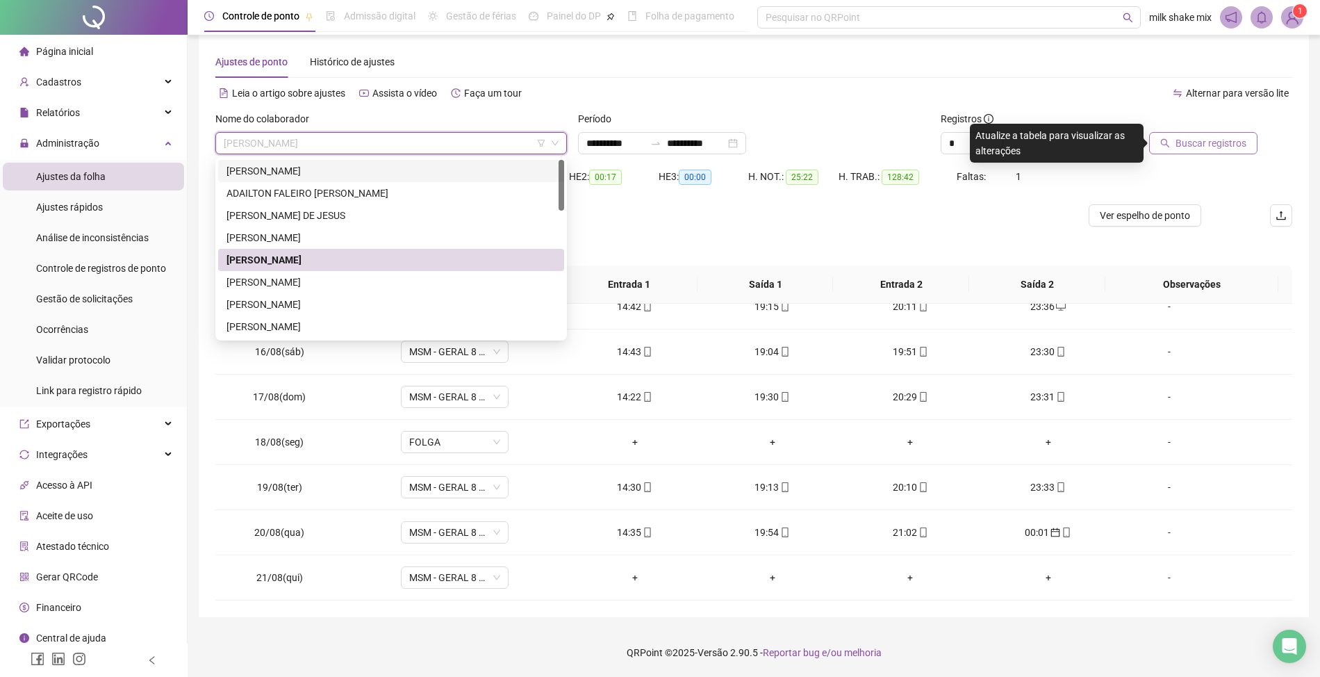  What do you see at coordinates (391, 143) in the screenshot?
I see `span: ANA JÚLIA BRITO RIBEIRO` at bounding box center [391, 143].